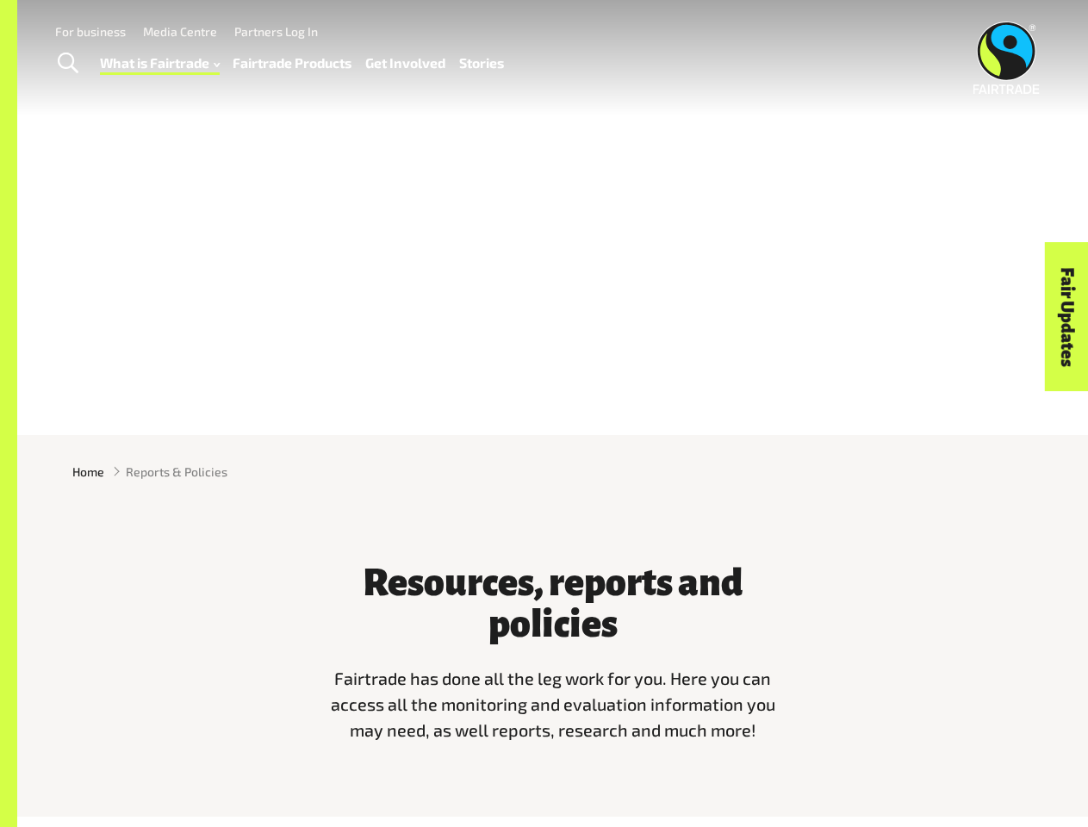 Image resolution: width=1088 pixels, height=827 pixels. What do you see at coordinates (553, 703) in the screenshot?
I see `span: Fairtrade has done all the leg work for you. Here you can access all the monitoring and evaluatio...` at bounding box center [553, 703].